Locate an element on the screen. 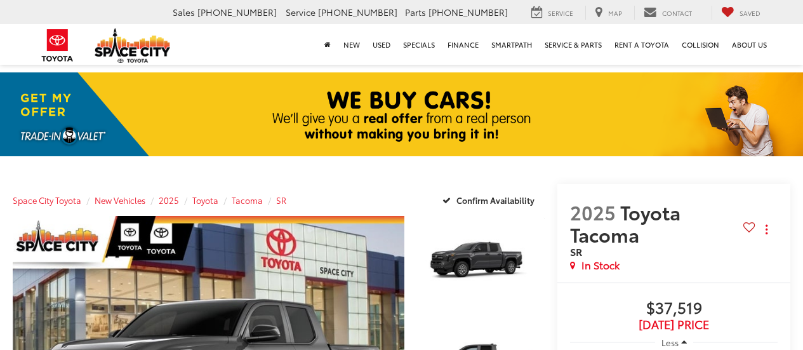 This screenshot has height=350, width=803. span: Less is located at coordinates (670, 342).